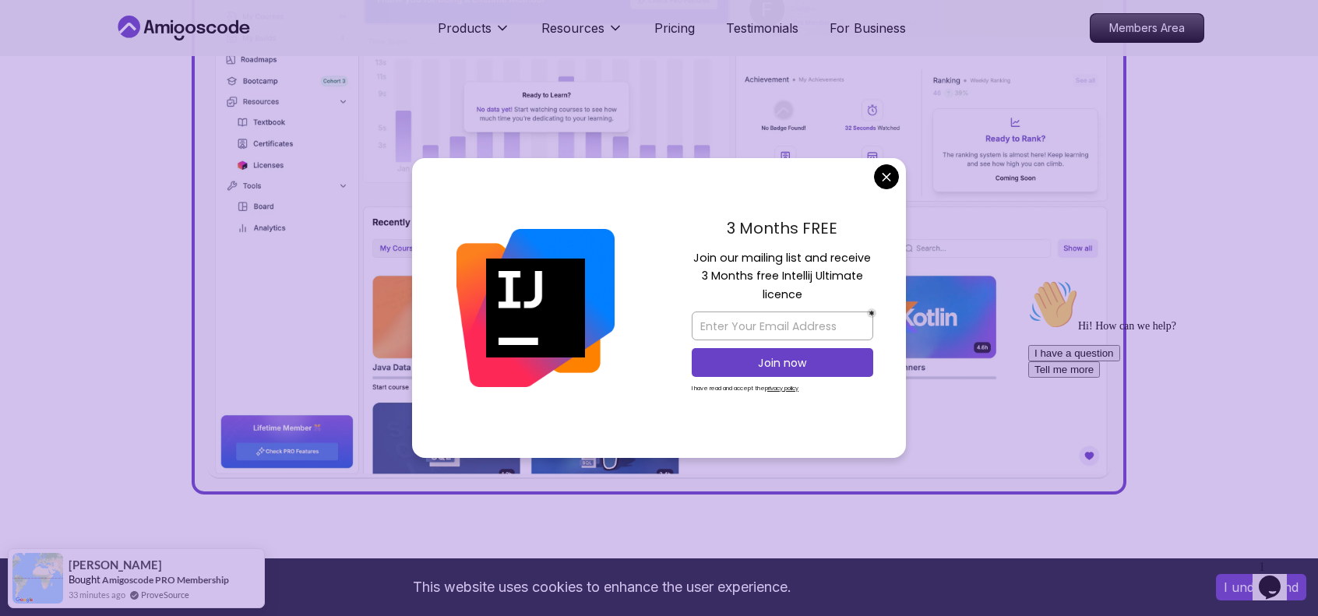 The width and height of the screenshot is (1318, 616). What do you see at coordinates (9, 12) in the screenshot?
I see `span: 1` at bounding box center [9, 12].